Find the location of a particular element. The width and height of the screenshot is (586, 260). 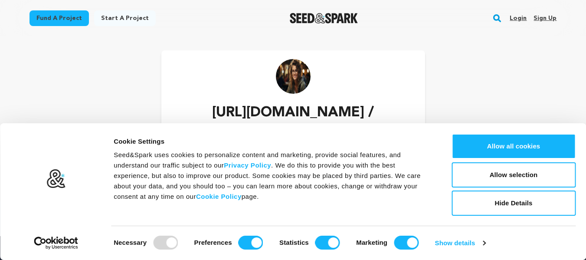

button: Hide Details is located at coordinates (514, 203).